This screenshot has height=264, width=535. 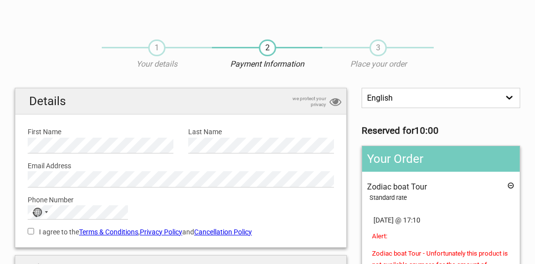 I want to click on label: Email Address, so click(x=181, y=166).